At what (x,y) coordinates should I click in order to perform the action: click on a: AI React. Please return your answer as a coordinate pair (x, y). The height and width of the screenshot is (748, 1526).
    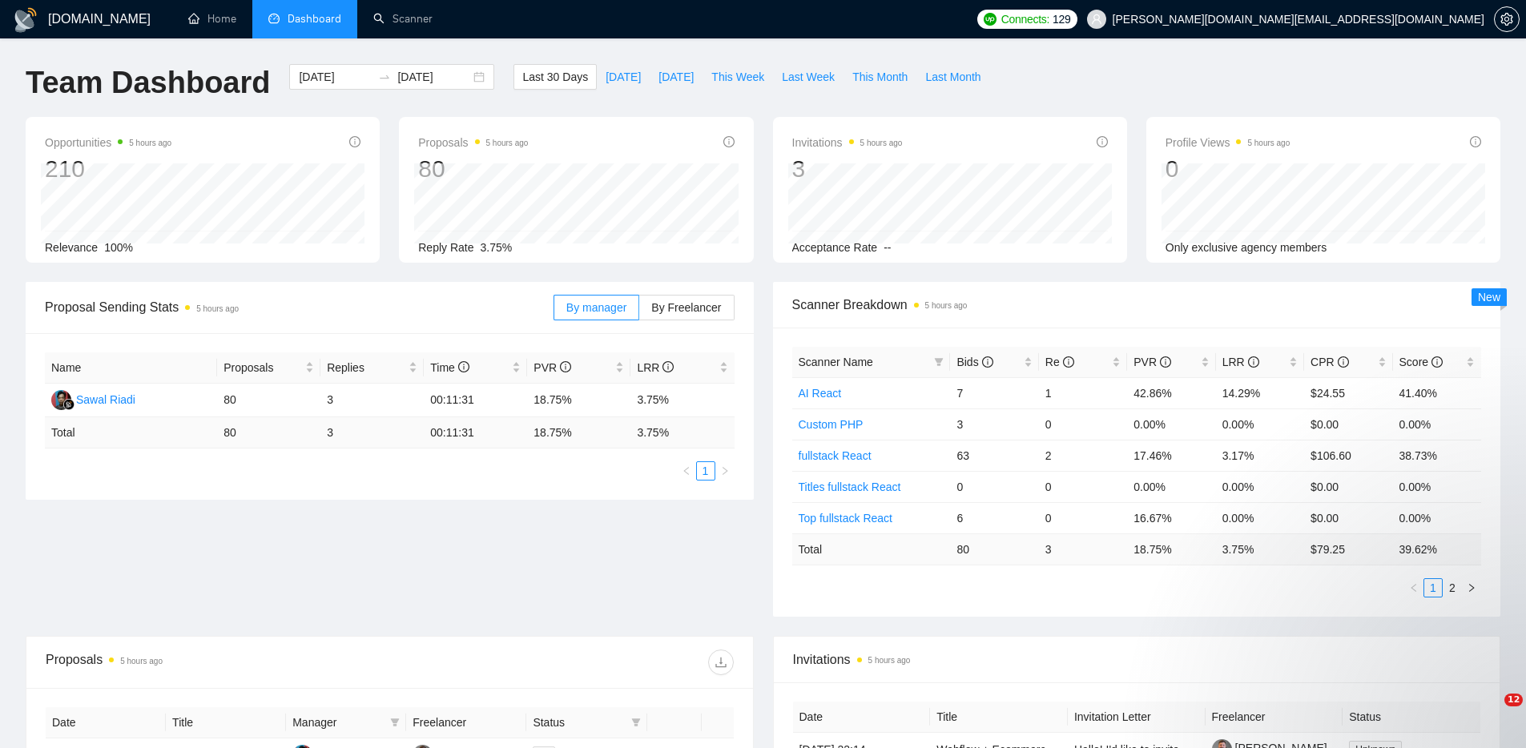
    Looking at the image, I should click on (820, 393).